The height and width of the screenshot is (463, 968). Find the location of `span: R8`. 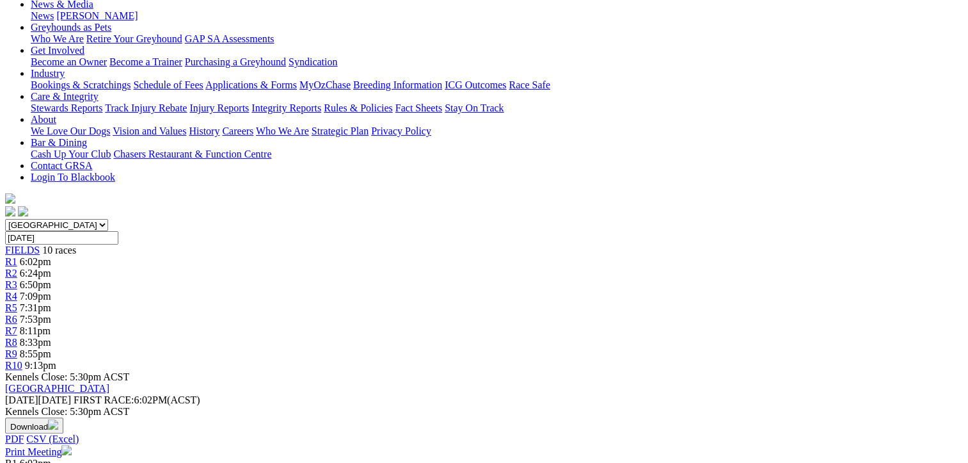

span: R8 is located at coordinates (11, 342).